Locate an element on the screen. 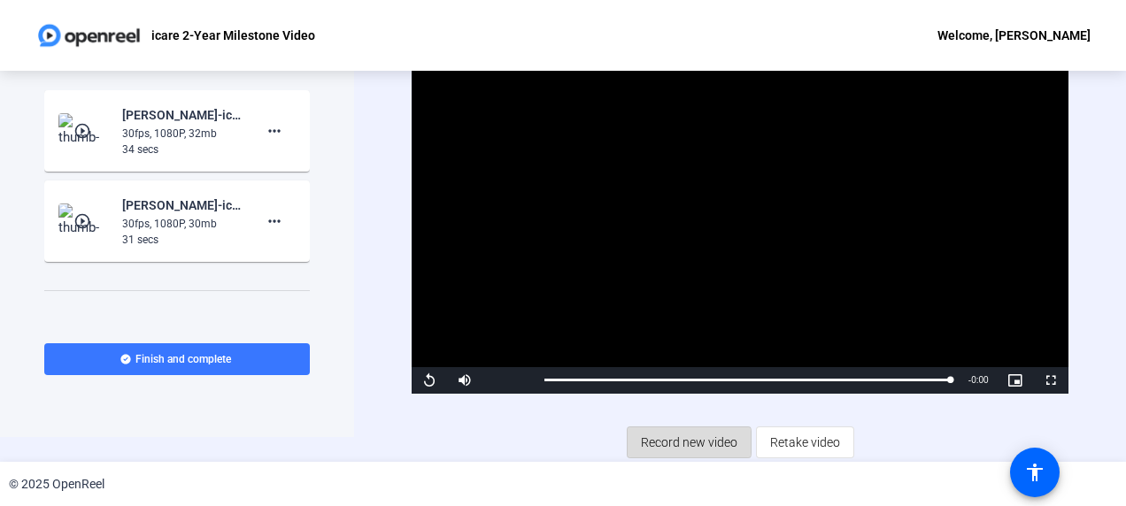 This screenshot has width=1126, height=506. button: Finish and complete is located at coordinates (177, 359).